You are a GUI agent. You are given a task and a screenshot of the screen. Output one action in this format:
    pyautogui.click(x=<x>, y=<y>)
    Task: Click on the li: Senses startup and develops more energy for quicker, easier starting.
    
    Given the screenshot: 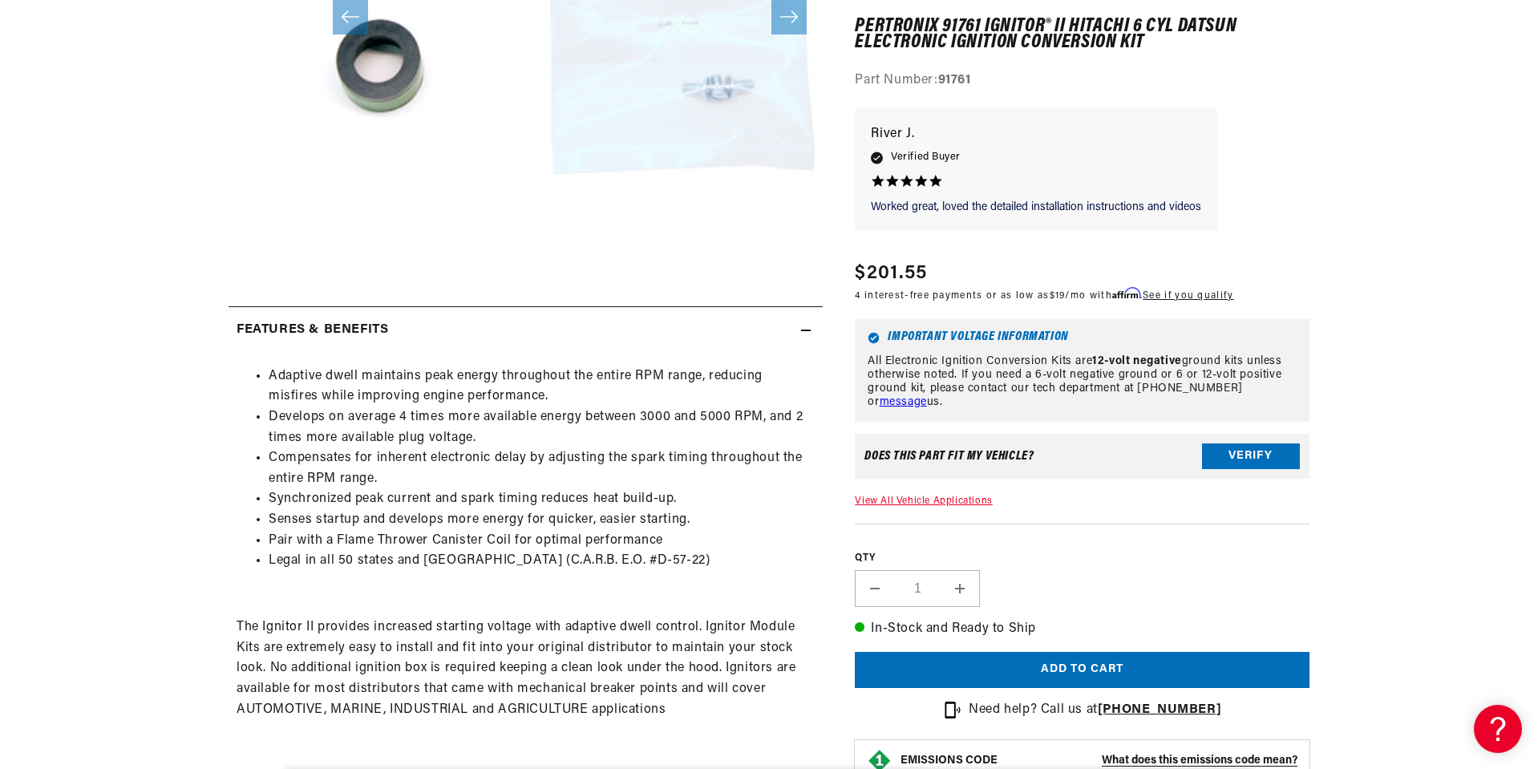 What is the action you would take?
    pyautogui.click(x=541, y=520)
    